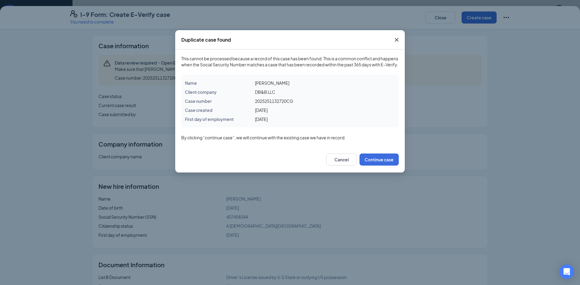  Describe the element at coordinates (397, 40) in the screenshot. I see `svg: Cross` at that location.